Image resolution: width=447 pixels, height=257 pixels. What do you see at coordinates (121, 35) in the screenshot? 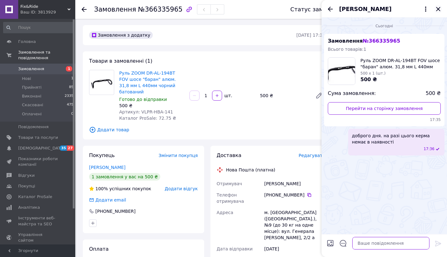
I see `div: Замовлення з додатку` at bounding box center [121, 35].